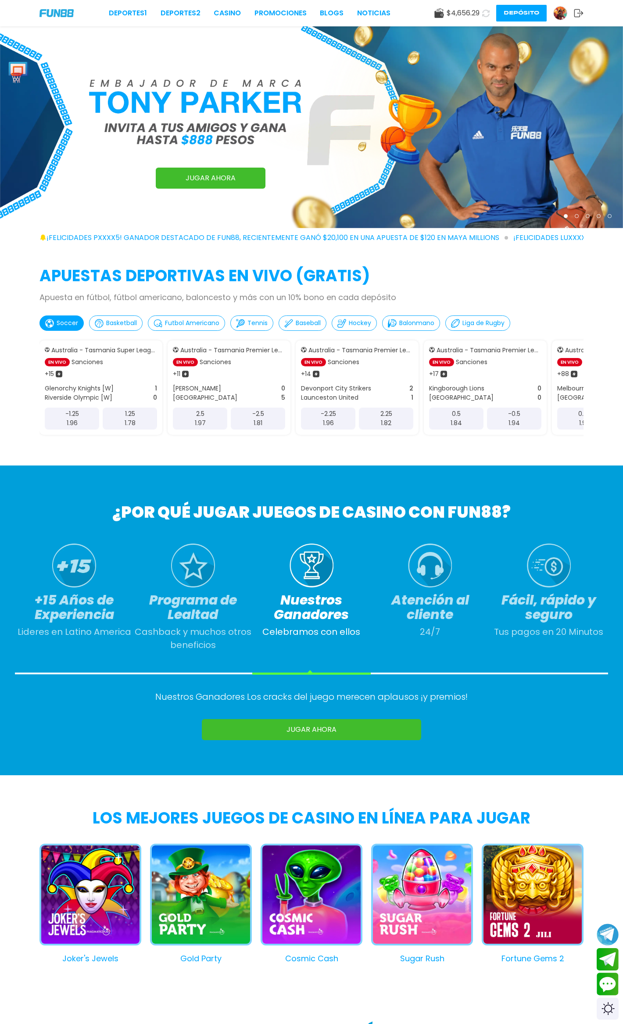 The width and height of the screenshot is (623, 1024). What do you see at coordinates (608, 960) in the screenshot?
I see `button: Join telegram` at bounding box center [608, 960].